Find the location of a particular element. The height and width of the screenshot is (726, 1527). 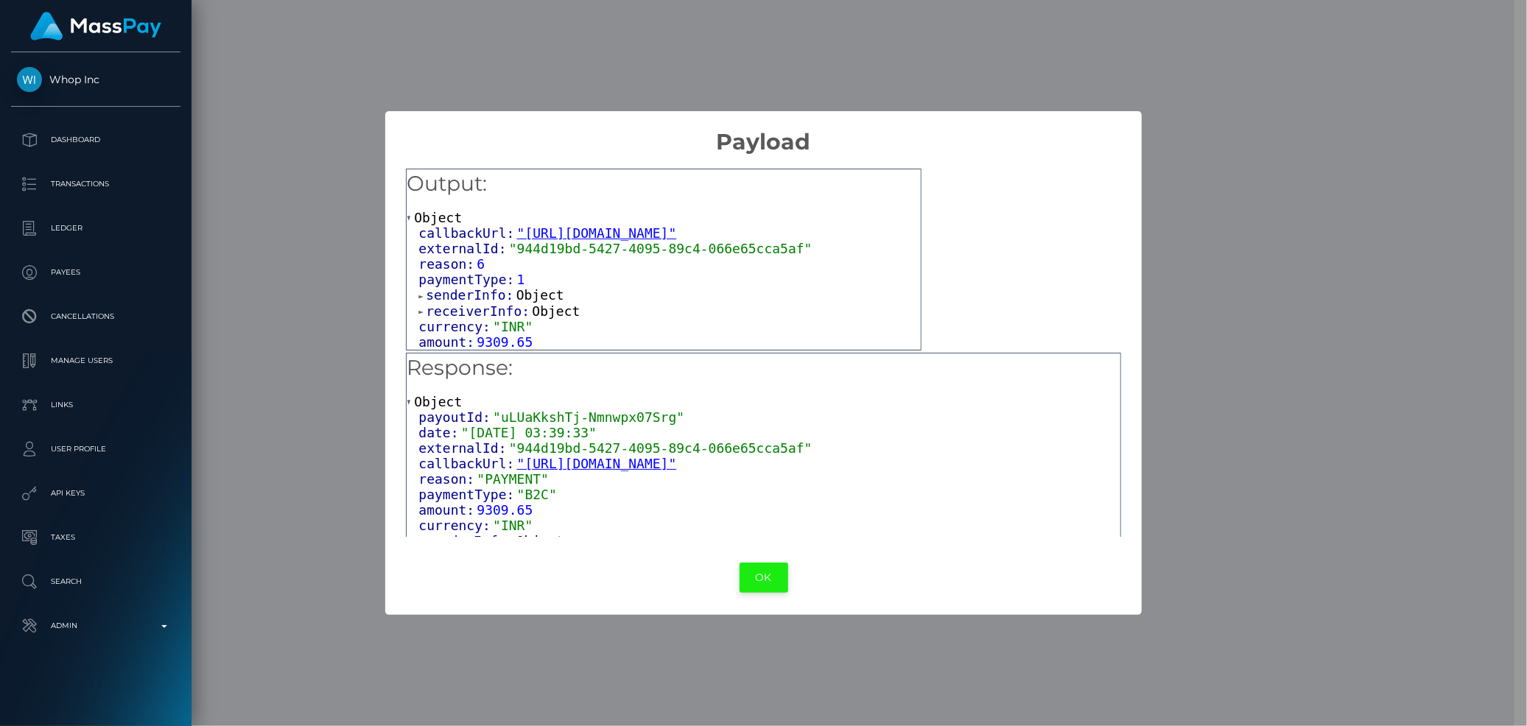

h5: Response: is located at coordinates (763, 368).